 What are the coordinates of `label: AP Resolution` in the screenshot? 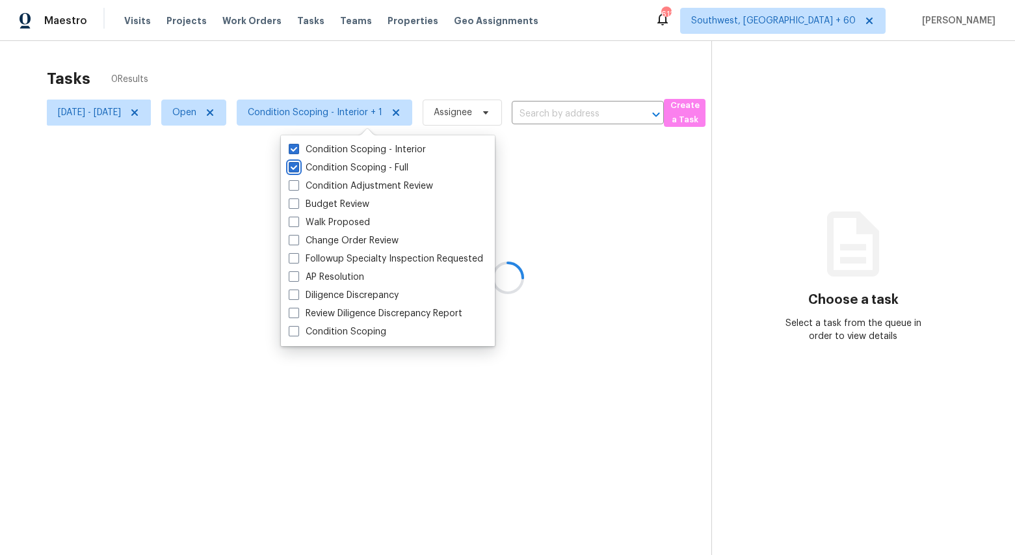 It's located at (326, 277).